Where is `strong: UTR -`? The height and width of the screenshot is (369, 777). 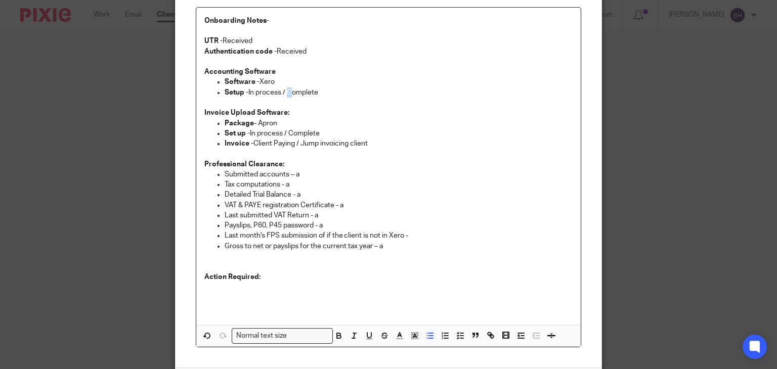 strong: UTR - is located at coordinates (214, 41).